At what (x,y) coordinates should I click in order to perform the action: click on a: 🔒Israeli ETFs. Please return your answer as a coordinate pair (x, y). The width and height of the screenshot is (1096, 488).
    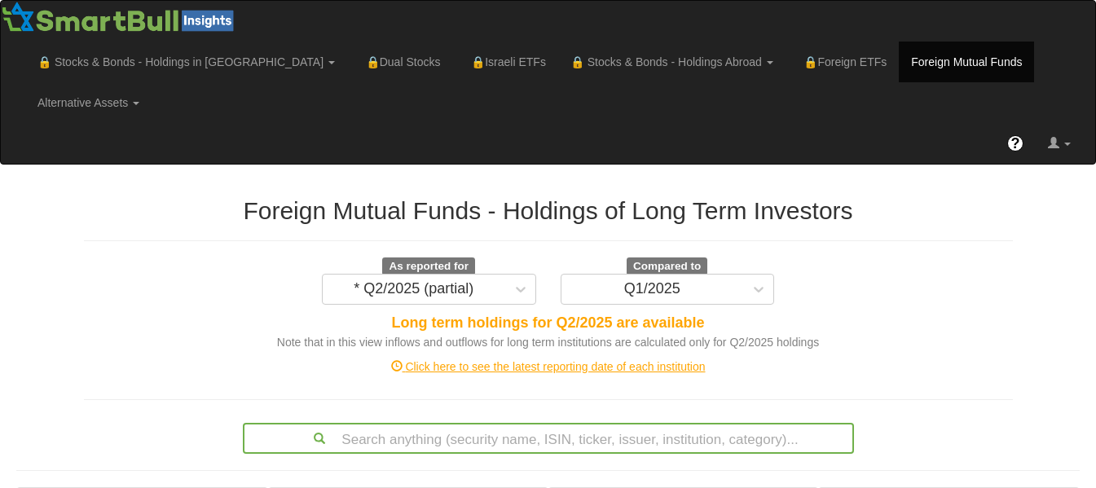
    Looking at the image, I should click on (505, 62).